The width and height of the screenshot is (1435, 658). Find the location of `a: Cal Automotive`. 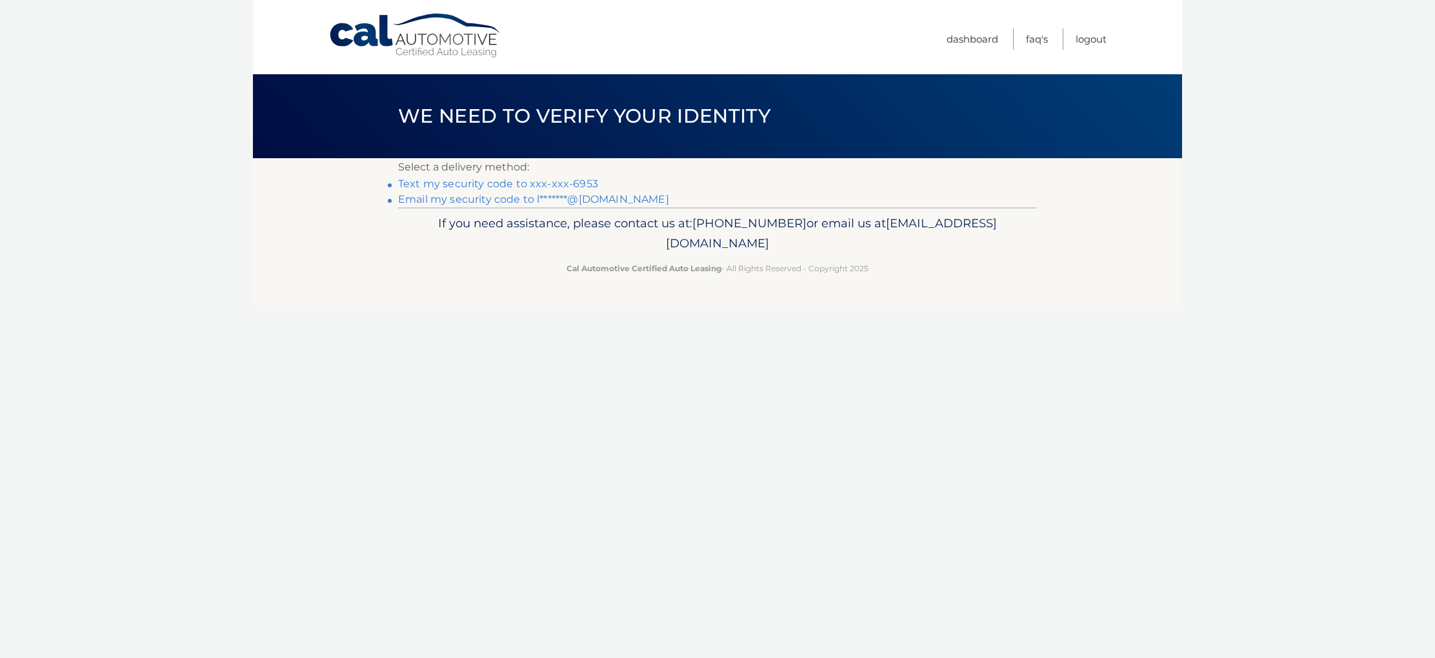

a: Cal Automotive is located at coordinates (416, 35).